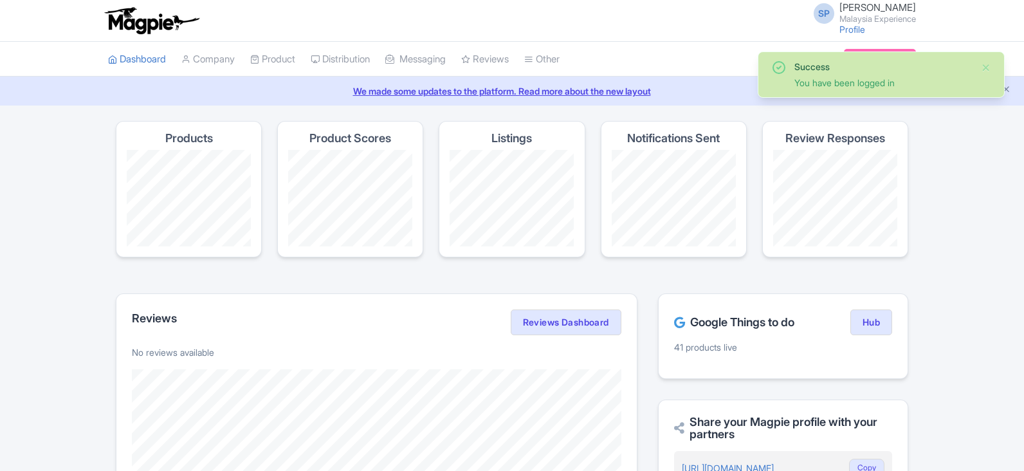 The width and height of the screenshot is (1024, 471). What do you see at coordinates (154, 318) in the screenshot?
I see `h2: Reviews` at bounding box center [154, 318].